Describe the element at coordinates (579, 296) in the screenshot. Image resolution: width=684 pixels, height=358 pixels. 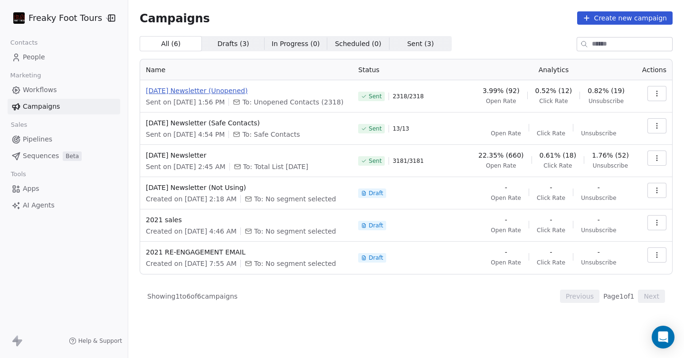
I see `button: Previous` at that location.